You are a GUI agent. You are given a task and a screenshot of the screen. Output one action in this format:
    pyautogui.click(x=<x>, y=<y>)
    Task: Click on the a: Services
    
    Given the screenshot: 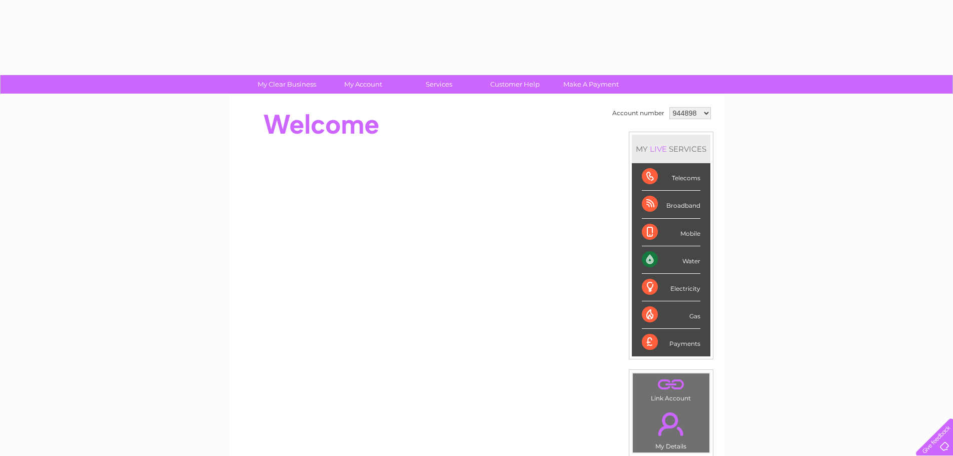 What is the action you would take?
    pyautogui.click(x=439, y=84)
    